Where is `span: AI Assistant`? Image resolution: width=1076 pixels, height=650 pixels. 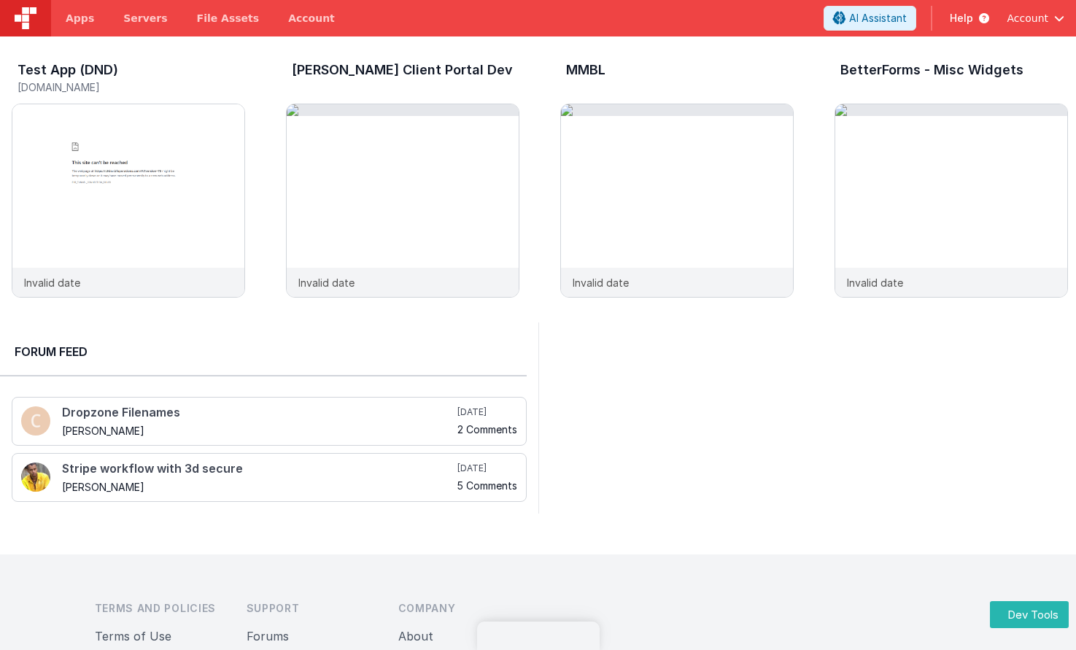 span: AI Assistant is located at coordinates (878, 18).